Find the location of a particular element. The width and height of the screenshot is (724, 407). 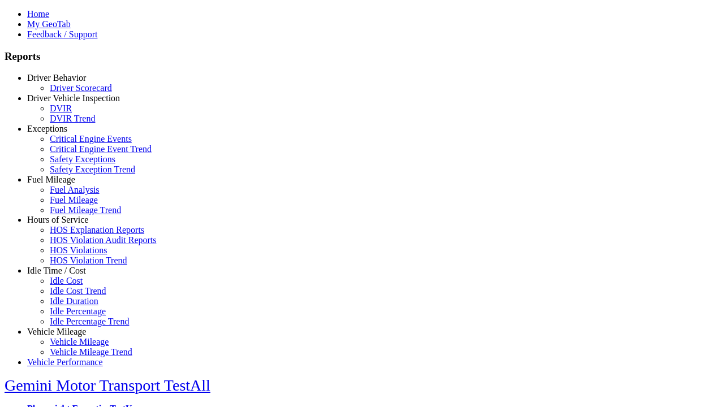

a: DVIR is located at coordinates (60, 108).